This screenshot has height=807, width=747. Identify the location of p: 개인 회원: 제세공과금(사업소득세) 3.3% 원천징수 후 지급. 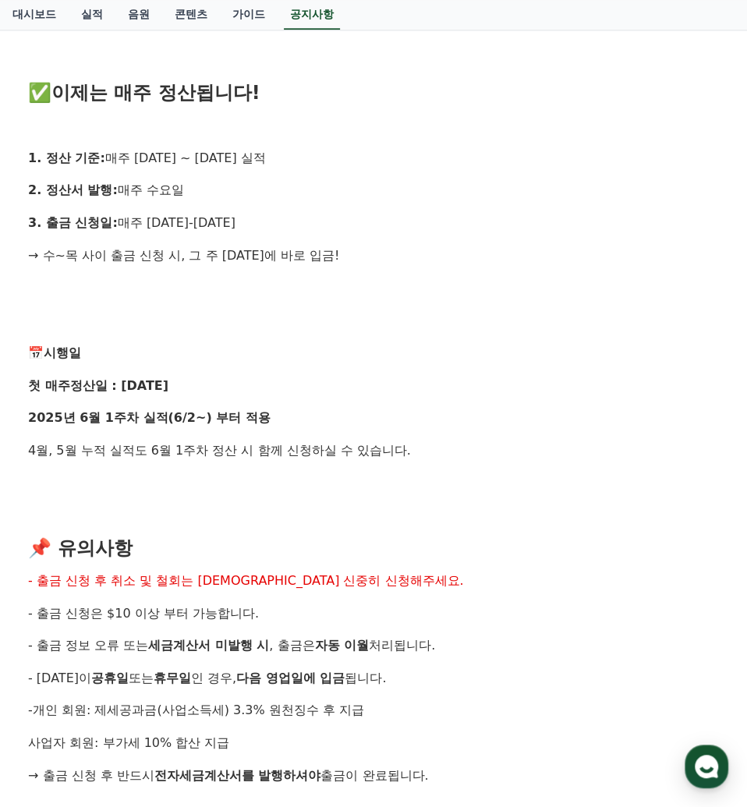
(373, 710).